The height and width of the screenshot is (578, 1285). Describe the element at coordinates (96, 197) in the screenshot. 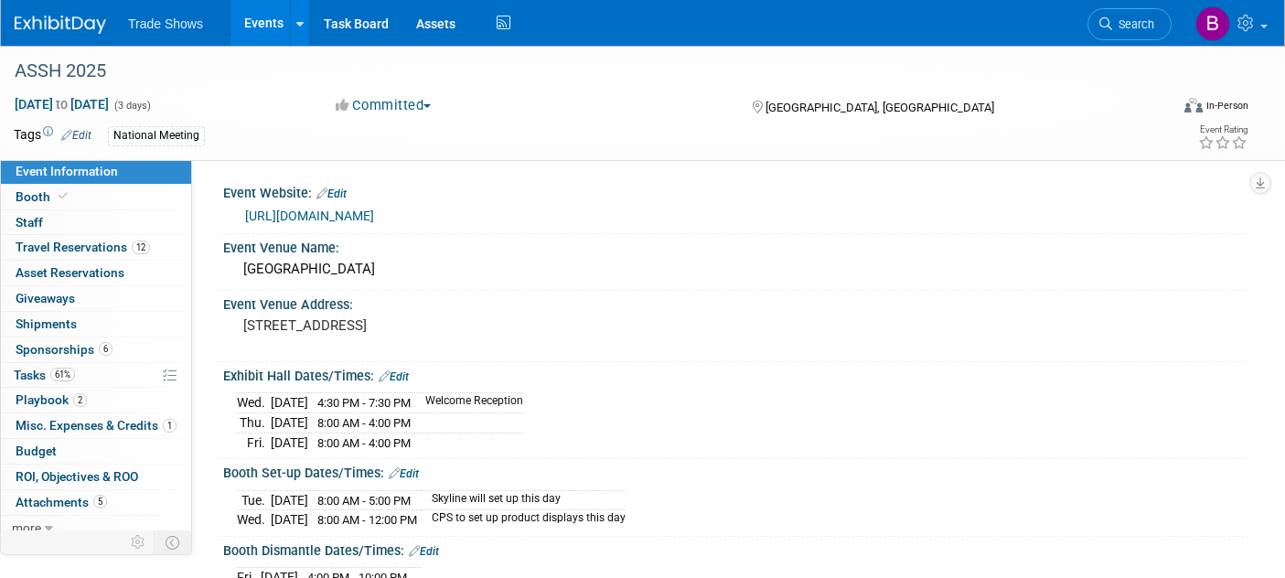

I see `a: Booth` at that location.